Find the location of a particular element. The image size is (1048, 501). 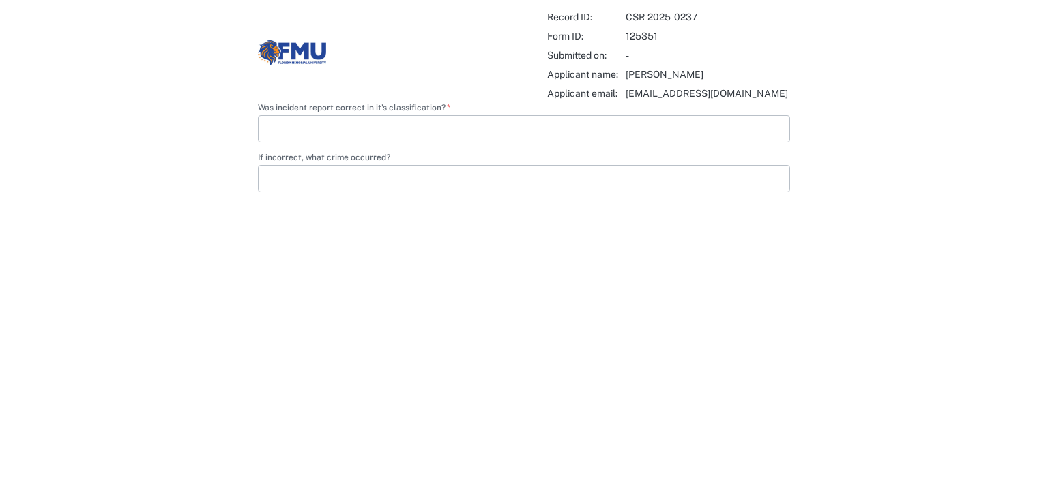

td: Form ID: is located at coordinates (585, 36).